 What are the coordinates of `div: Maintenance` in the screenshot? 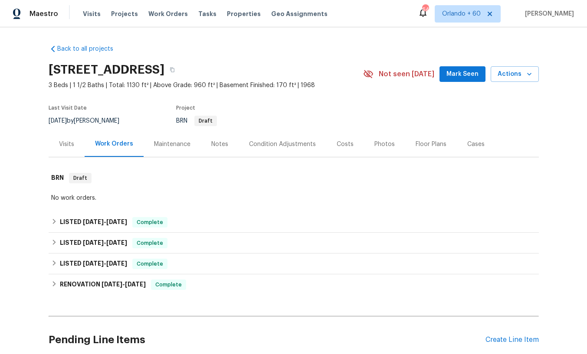 It's located at (172, 144).